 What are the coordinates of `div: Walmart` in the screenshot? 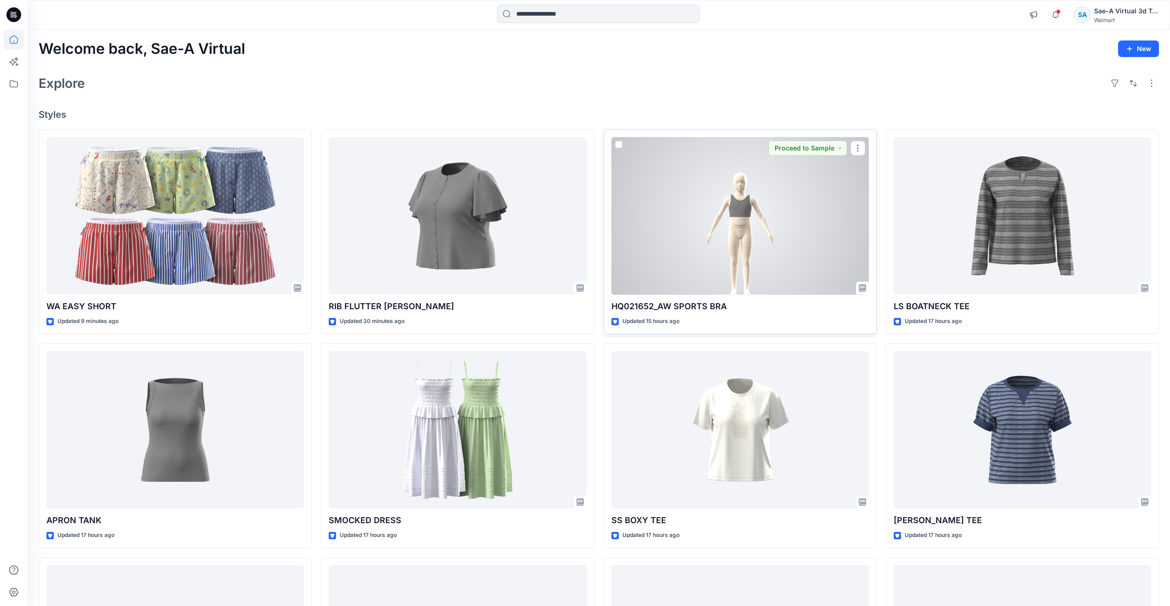 It's located at (1126, 20).